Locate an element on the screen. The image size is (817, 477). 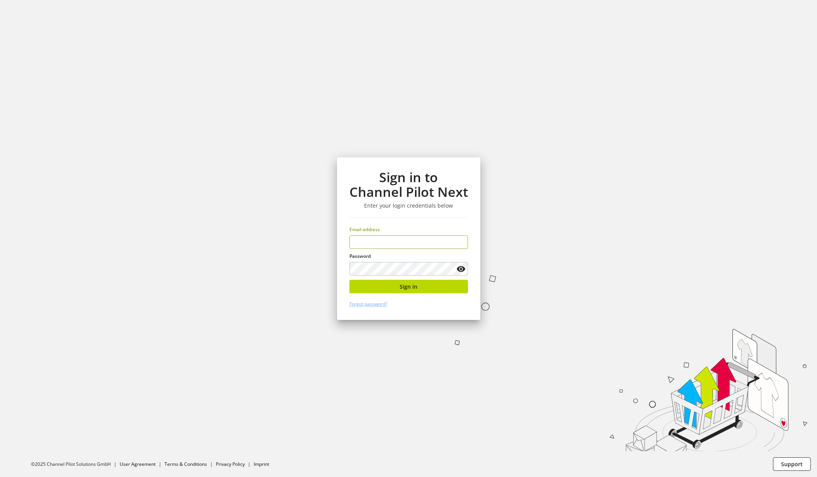
button: Support is located at coordinates (792, 464).